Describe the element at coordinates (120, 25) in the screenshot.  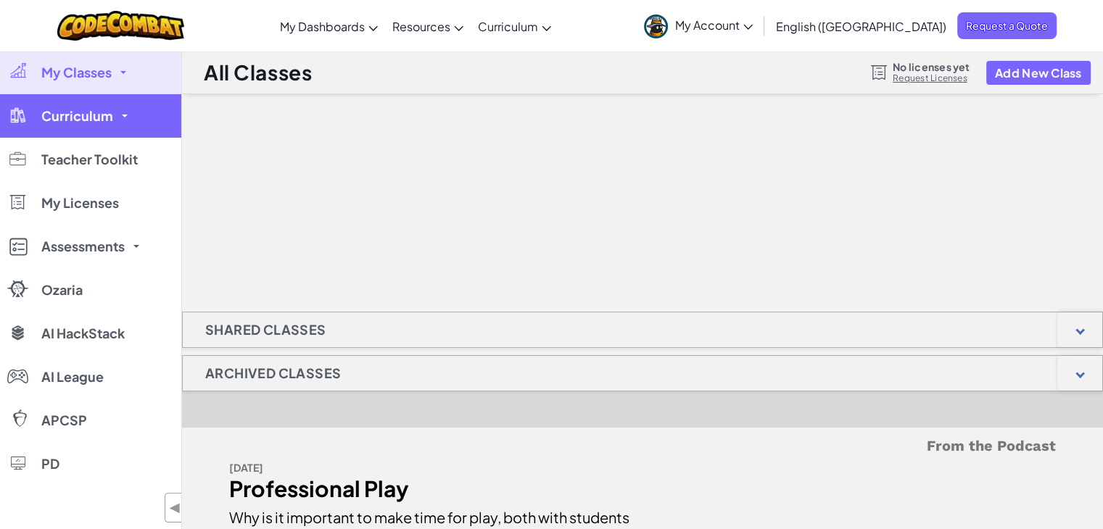
I see `img: CodeCombat logo` at that location.